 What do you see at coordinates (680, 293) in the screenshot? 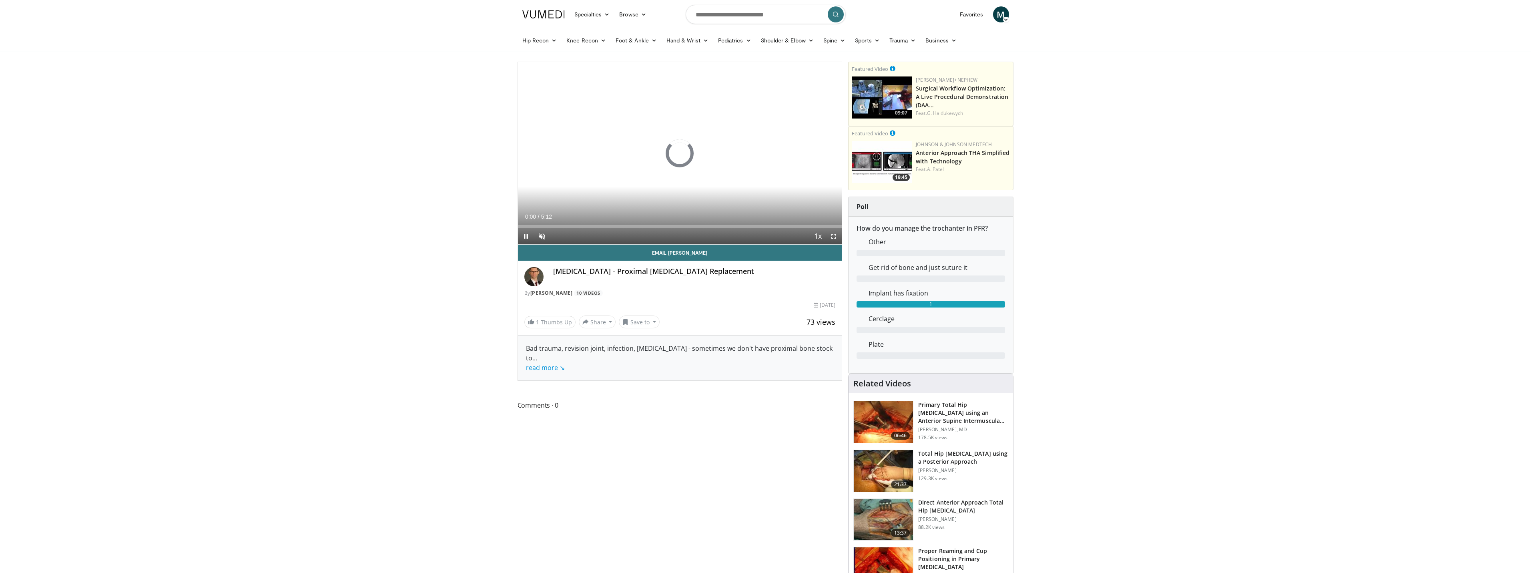
I see `div: By` at bounding box center [680, 293].